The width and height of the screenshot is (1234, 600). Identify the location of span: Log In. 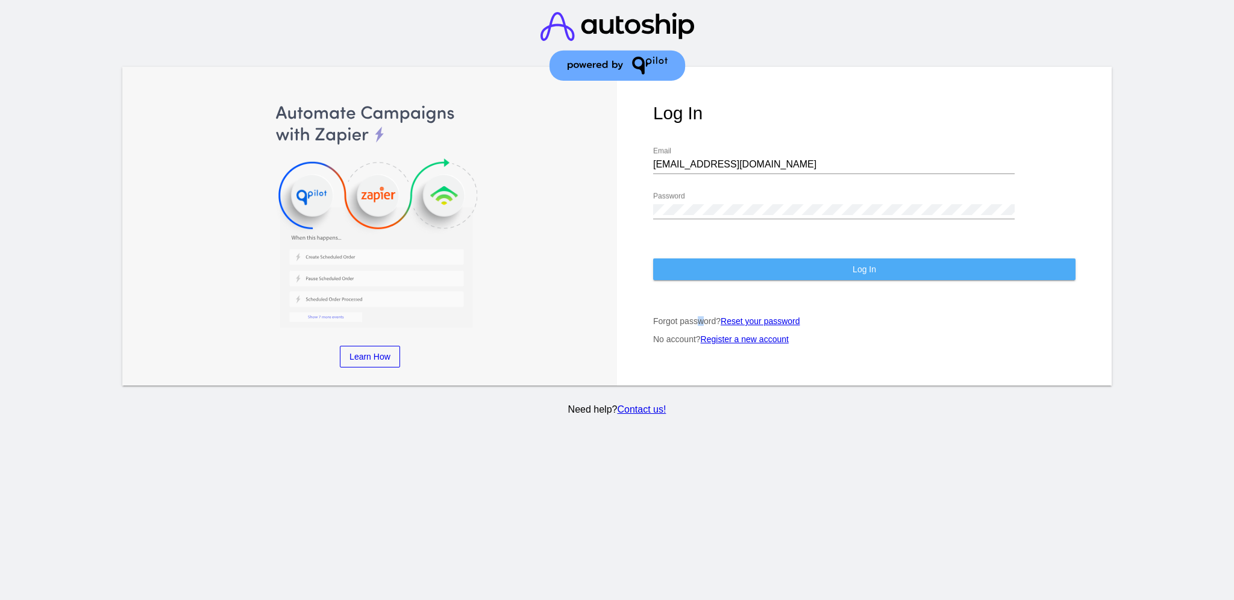
(864, 269).